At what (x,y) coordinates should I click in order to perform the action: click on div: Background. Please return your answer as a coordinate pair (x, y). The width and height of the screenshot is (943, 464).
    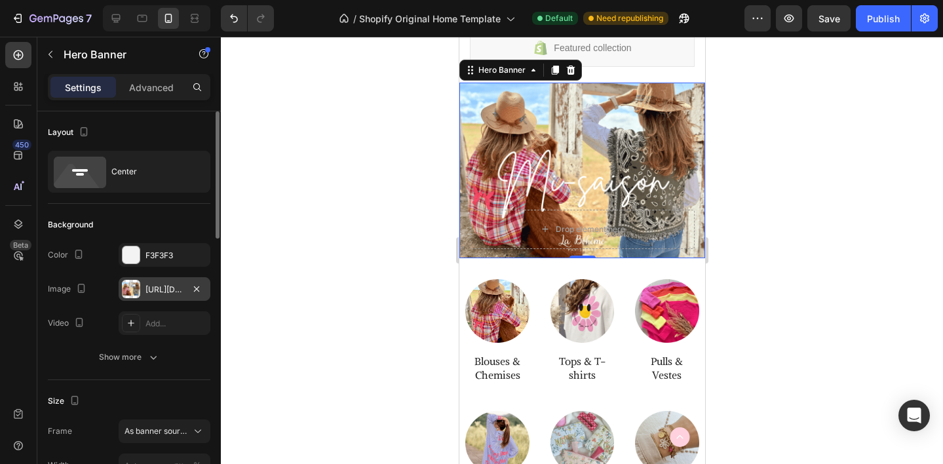
    Looking at the image, I should click on (70, 225).